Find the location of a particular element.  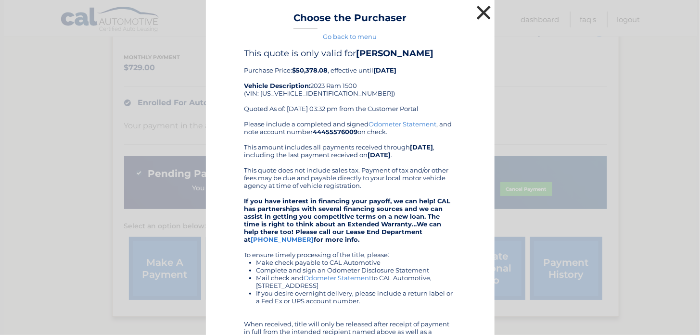

li: Make check payable to CAL Automotive is located at coordinates (356, 263).